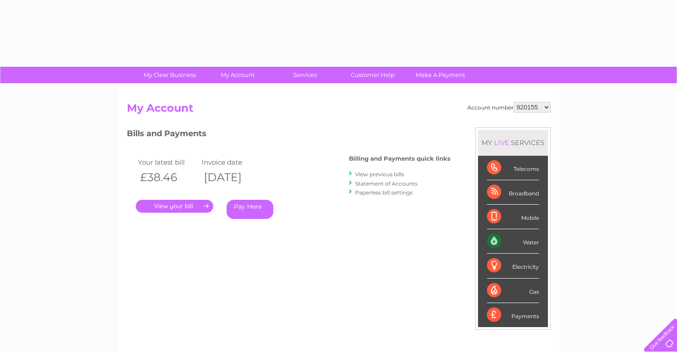 The height and width of the screenshot is (352, 677). What do you see at coordinates (231, 162) in the screenshot?
I see `td: Invoice date` at bounding box center [231, 162].